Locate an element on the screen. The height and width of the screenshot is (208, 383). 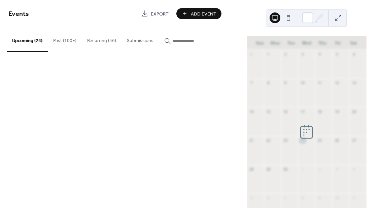
div: Mon is located at coordinates (275, 43).